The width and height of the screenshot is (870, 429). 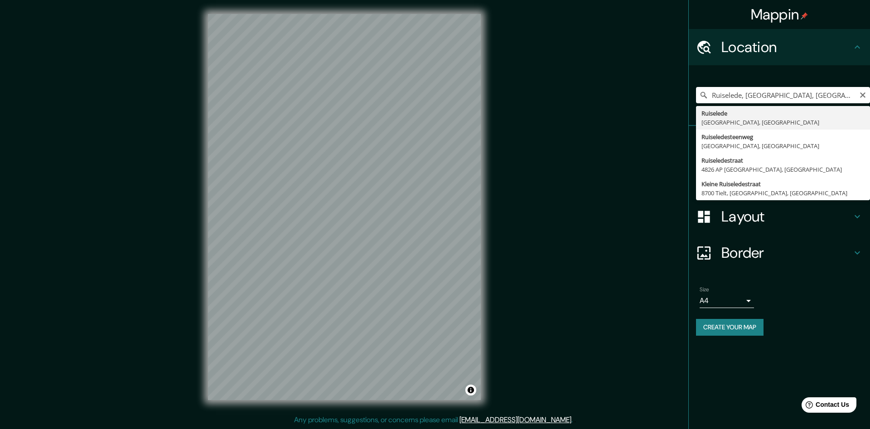 What do you see at coordinates (780, 253) in the screenshot?
I see `div: Border` at bounding box center [780, 253].